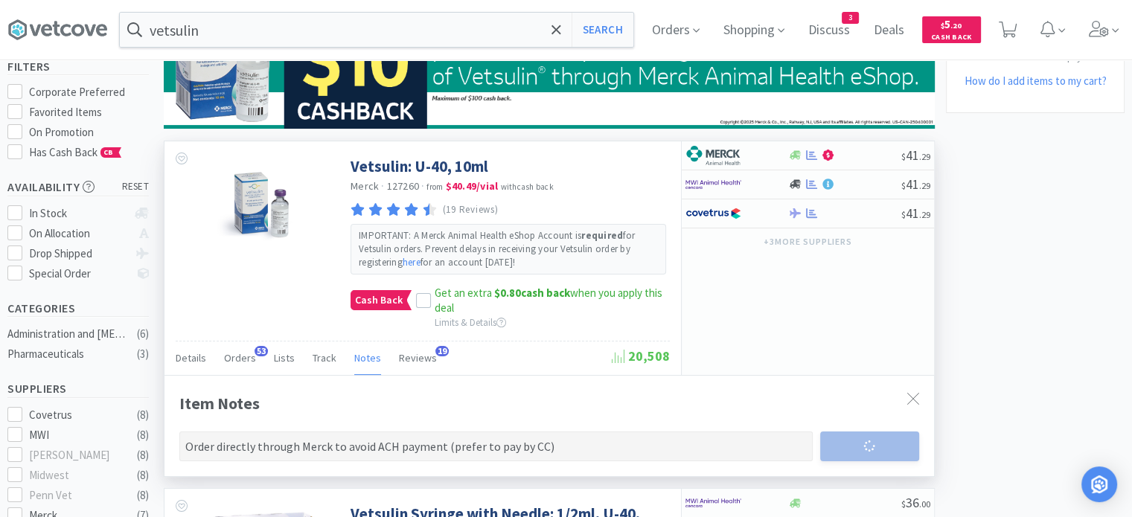 This screenshot has height=517, width=1132. I want to click on div: On Promotion, so click(89, 133).